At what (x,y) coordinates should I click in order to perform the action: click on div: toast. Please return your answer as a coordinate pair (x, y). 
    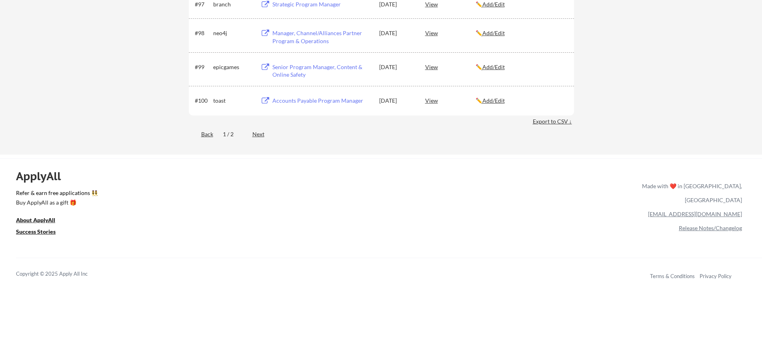
    Looking at the image, I should click on (233, 101).